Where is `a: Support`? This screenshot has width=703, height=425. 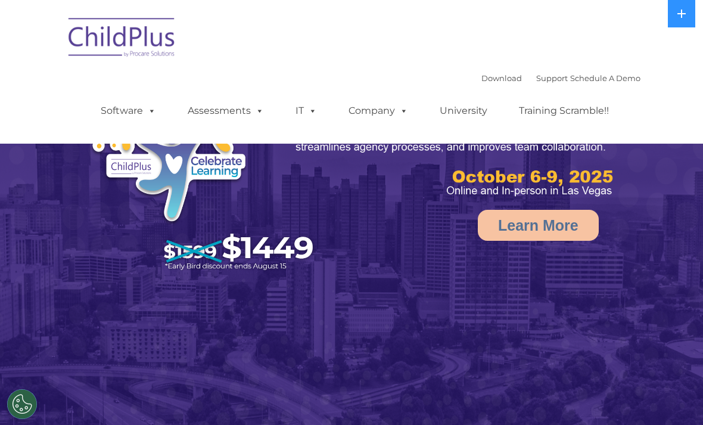 a: Support is located at coordinates (552, 78).